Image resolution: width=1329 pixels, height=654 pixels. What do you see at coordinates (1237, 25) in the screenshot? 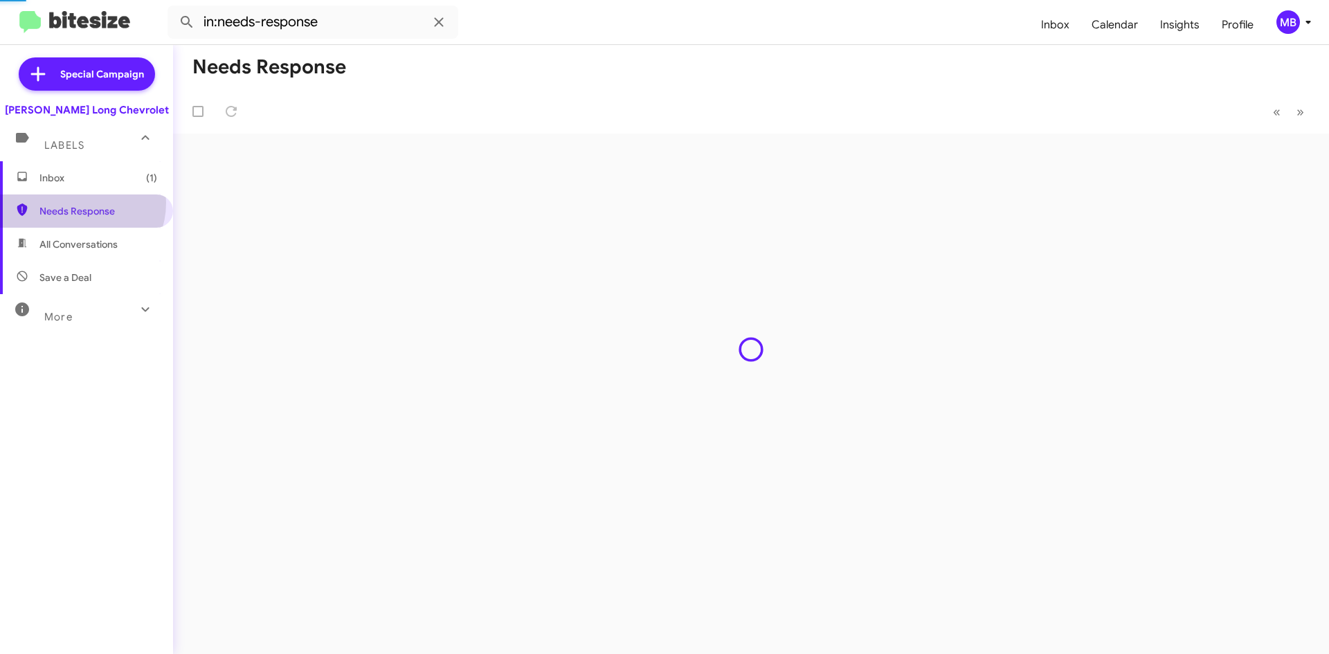
I see `span: Profile` at bounding box center [1237, 25].